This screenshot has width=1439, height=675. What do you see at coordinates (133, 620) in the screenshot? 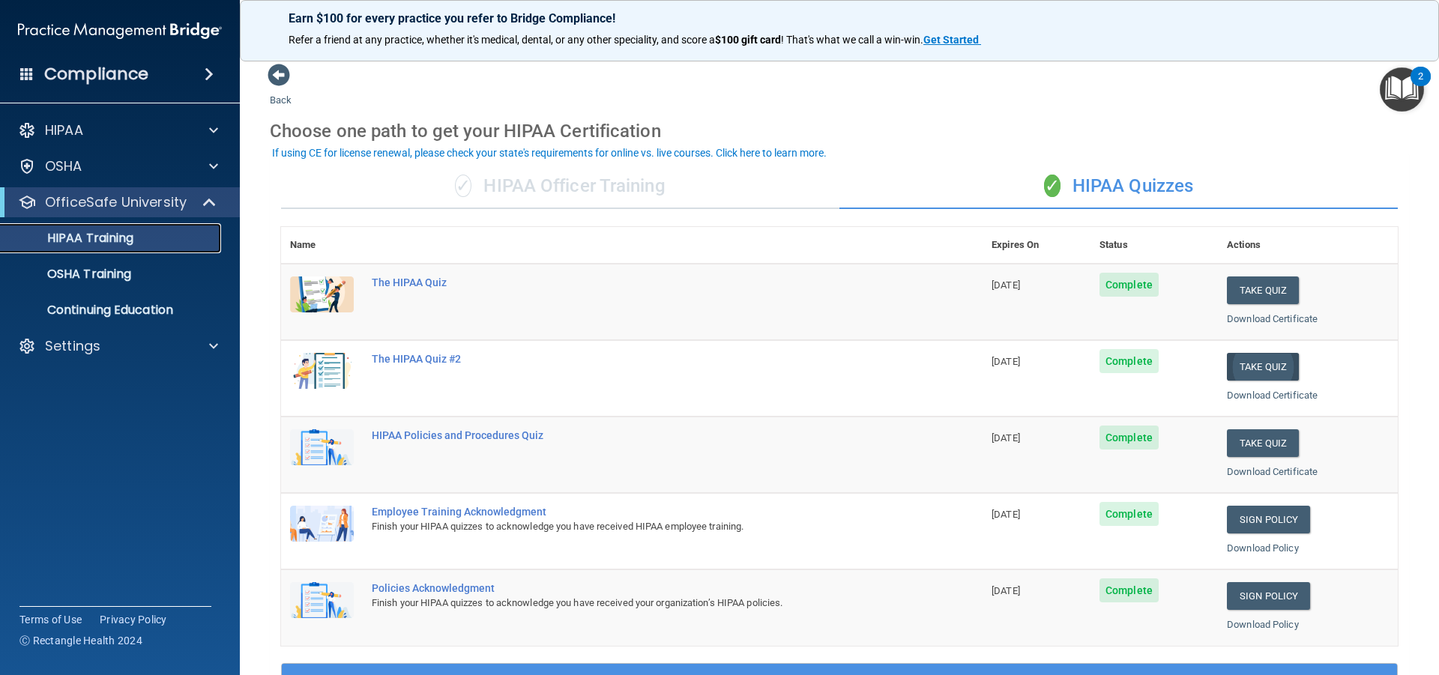
I see `a: Privacy Policy` at bounding box center [133, 620].